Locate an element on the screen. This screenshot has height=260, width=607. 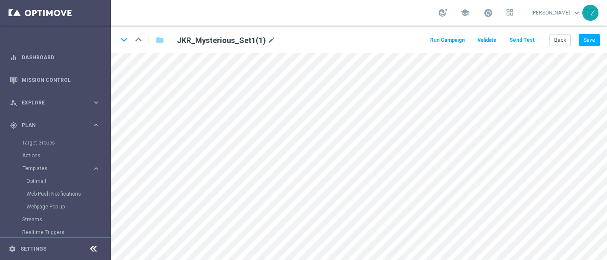
i: settings is located at coordinates (12, 249).